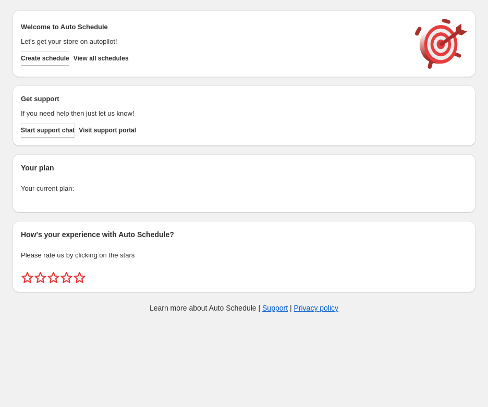 Image resolution: width=488 pixels, height=407 pixels. I want to click on span: Start support chat, so click(47, 130).